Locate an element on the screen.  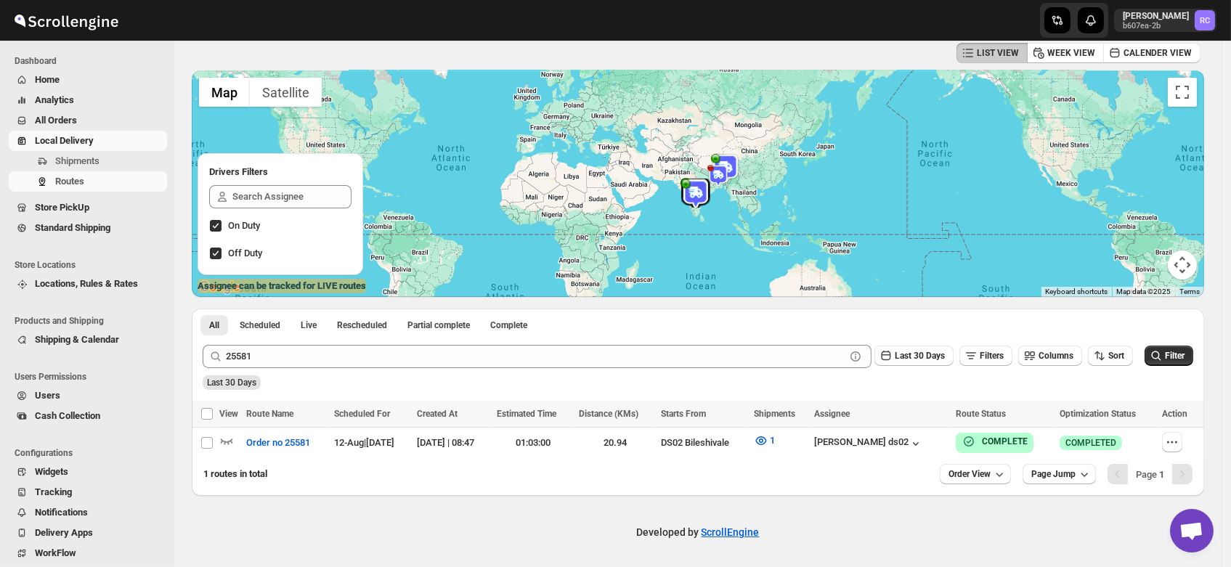
span: Configurations is located at coordinates (91, 453).